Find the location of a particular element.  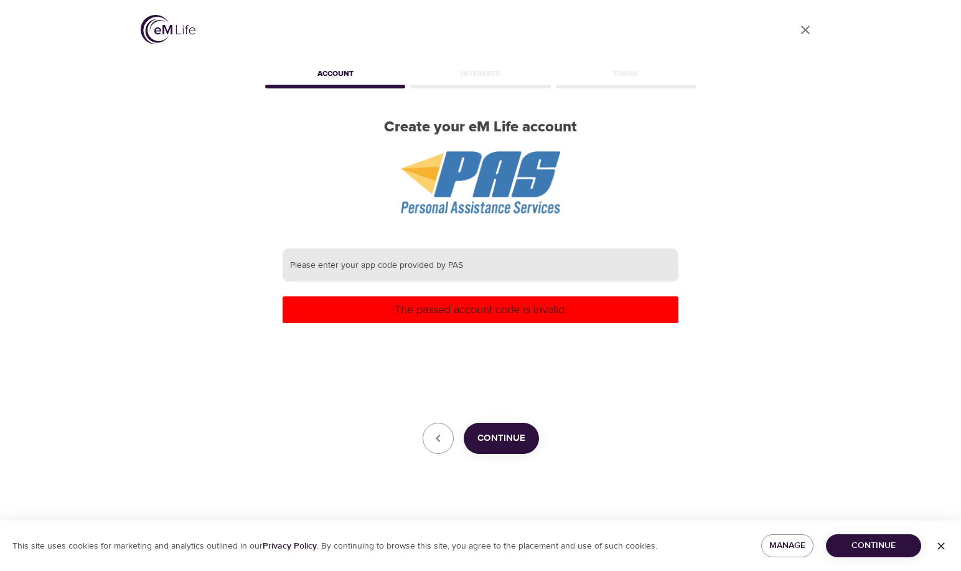

b: Privacy Policy is located at coordinates (289, 546).